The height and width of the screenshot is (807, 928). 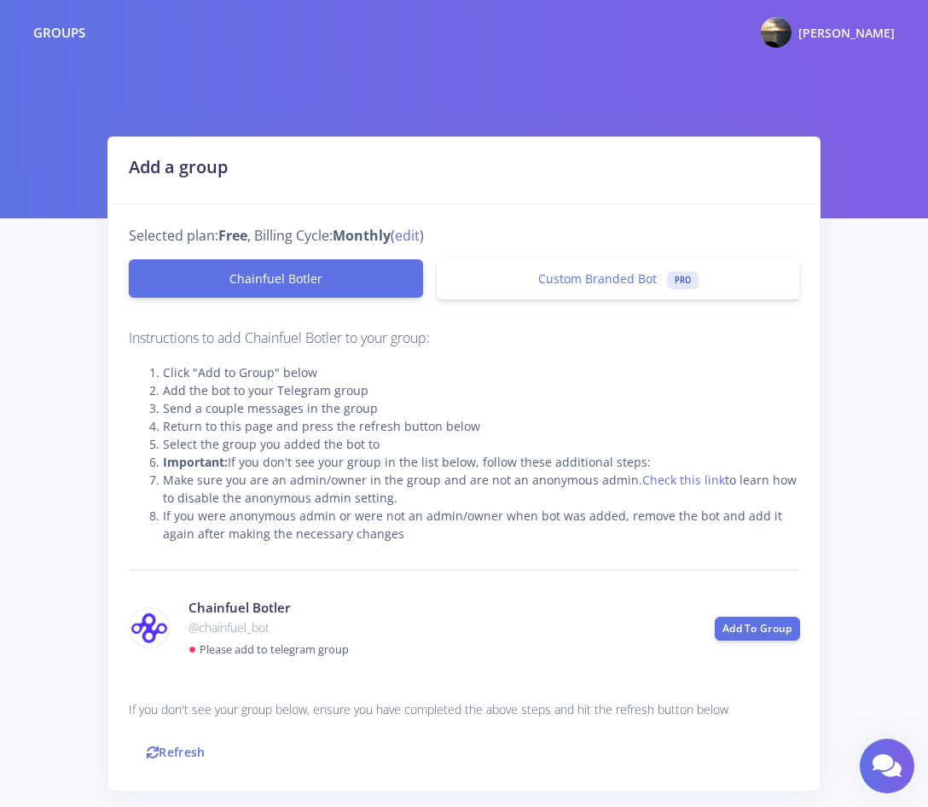 What do you see at coordinates (362, 236) in the screenshot?
I see `strong: Monthly` at bounding box center [362, 236].